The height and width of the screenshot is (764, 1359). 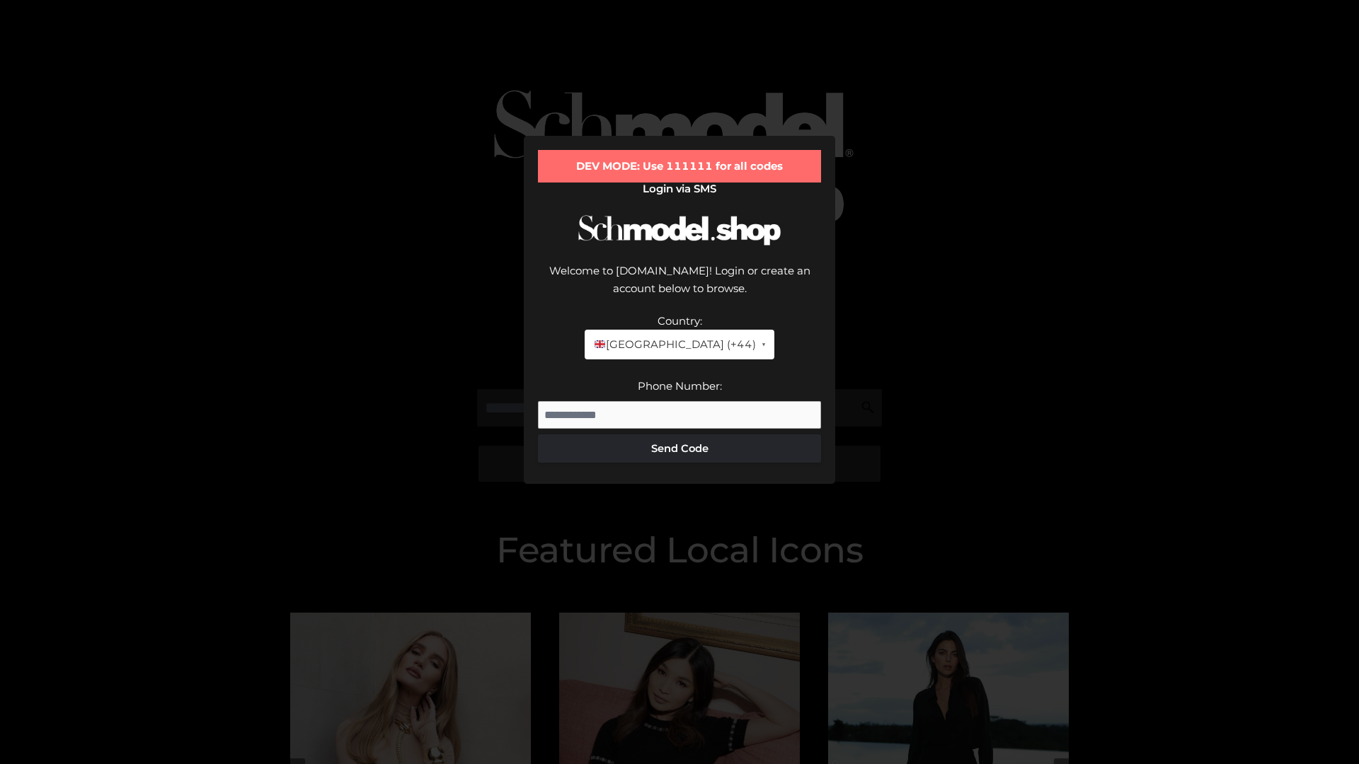 I want to click on label: Phone Number:, so click(x=679, y=386).